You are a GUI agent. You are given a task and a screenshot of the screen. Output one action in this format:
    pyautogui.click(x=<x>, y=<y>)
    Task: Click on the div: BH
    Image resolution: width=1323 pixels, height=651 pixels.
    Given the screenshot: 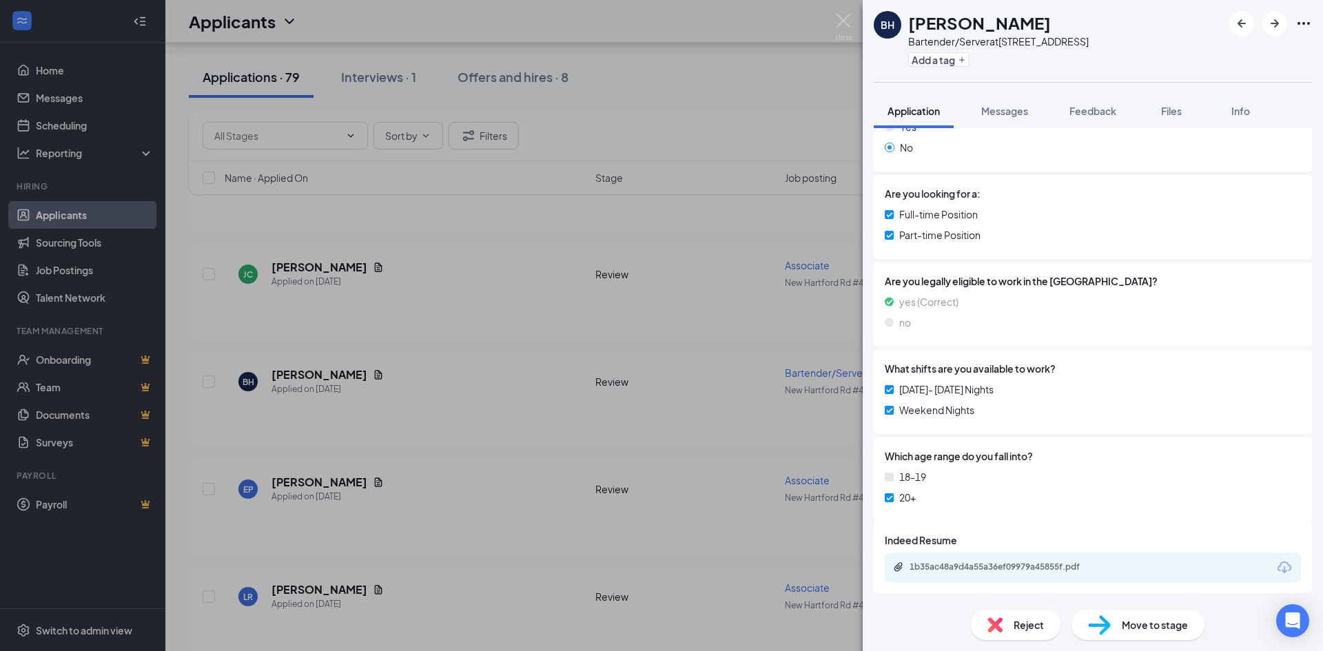 What is the action you would take?
    pyautogui.click(x=887, y=25)
    